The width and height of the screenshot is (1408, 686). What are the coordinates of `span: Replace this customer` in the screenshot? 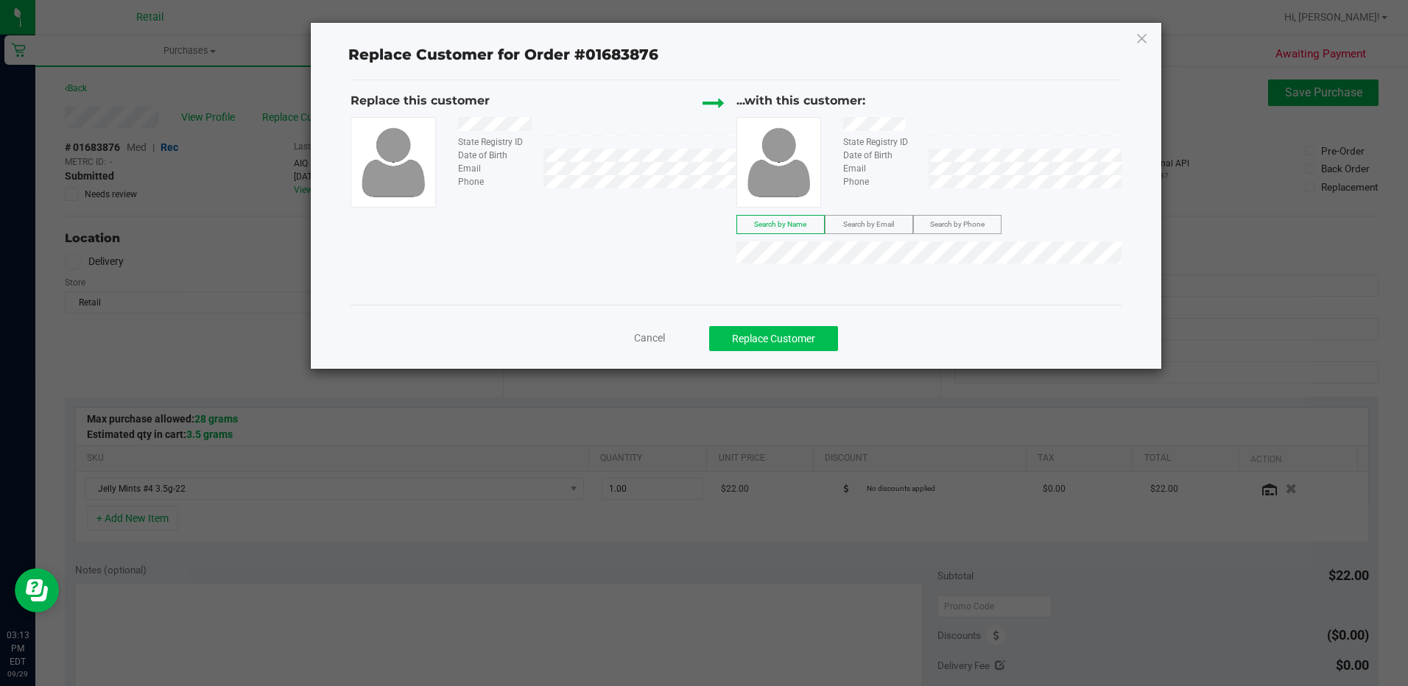 It's located at (420, 100).